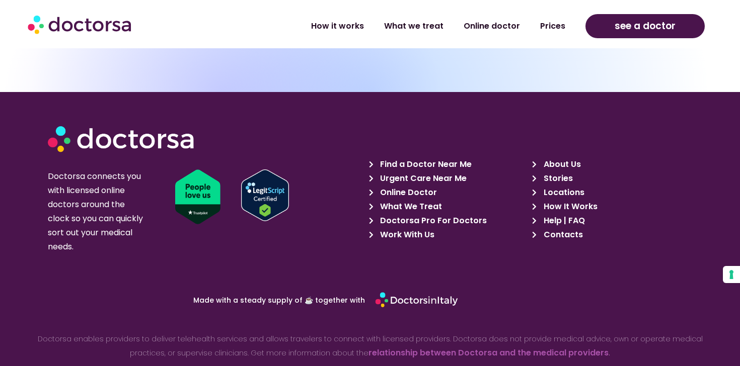 This screenshot has height=366, width=740. Describe the element at coordinates (447, 193) in the screenshot. I see `a: Online Doctor` at that location.